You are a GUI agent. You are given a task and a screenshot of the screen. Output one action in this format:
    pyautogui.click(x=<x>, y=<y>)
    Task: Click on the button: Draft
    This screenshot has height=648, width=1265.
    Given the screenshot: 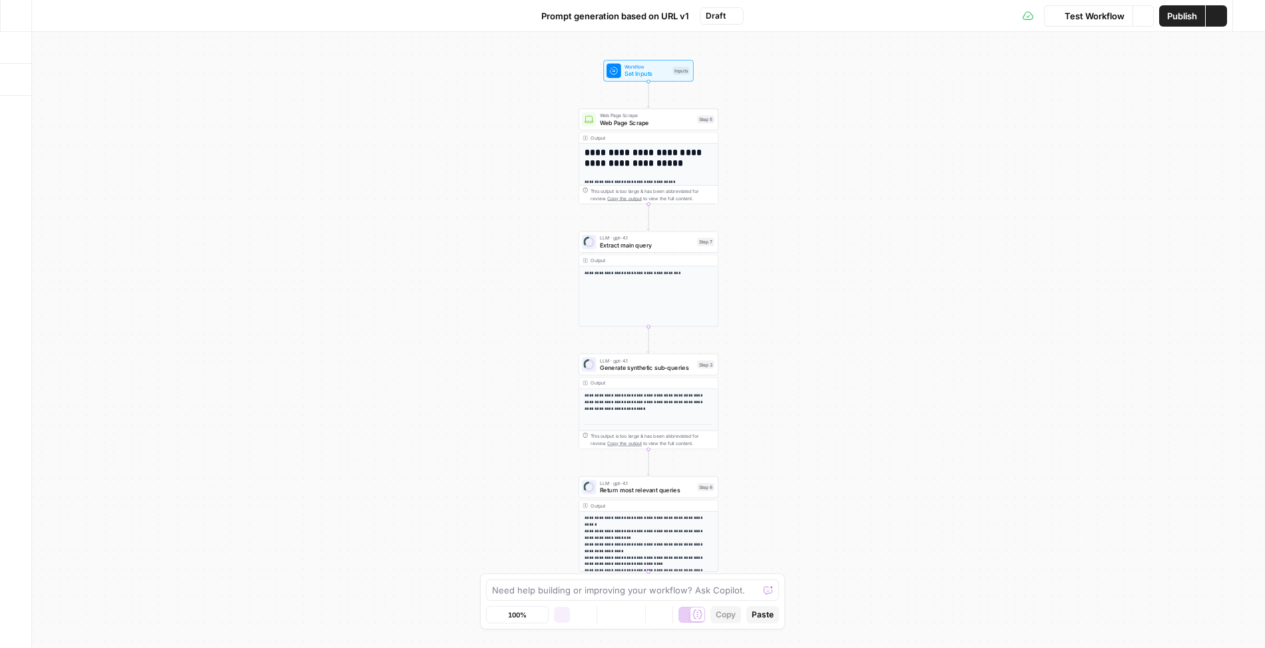 What is the action you would take?
    pyautogui.click(x=721, y=16)
    